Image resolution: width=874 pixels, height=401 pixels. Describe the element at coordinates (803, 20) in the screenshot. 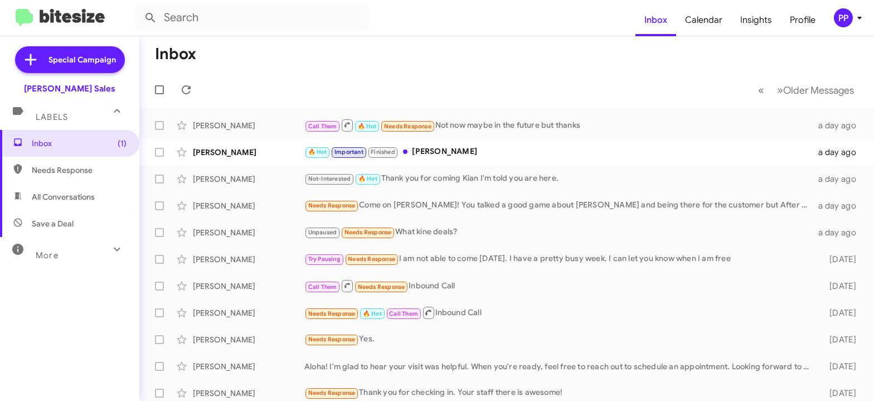

I see `a: Profile` at that location.